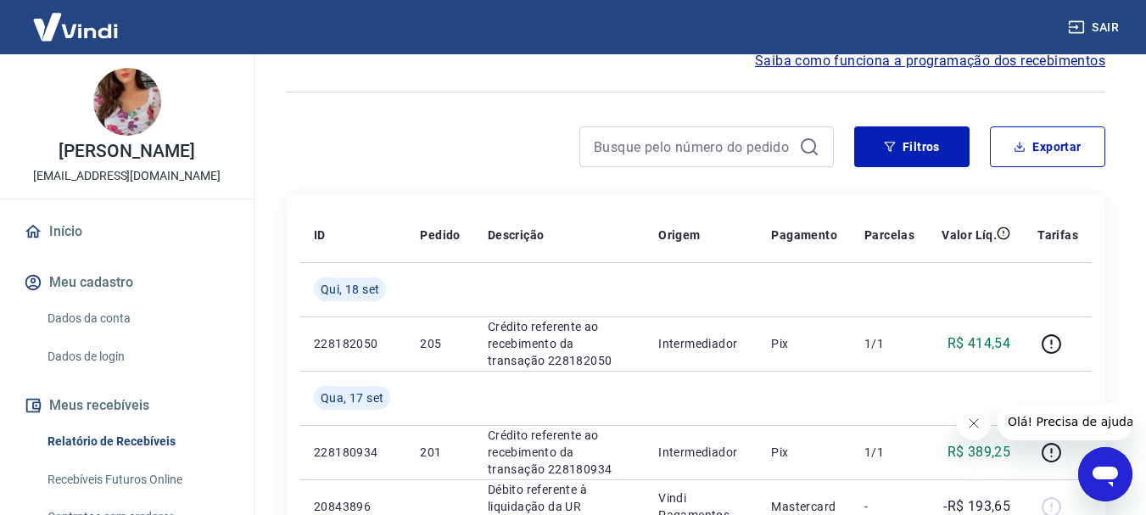  I want to click on span: Qui, 18 set, so click(349, 289).